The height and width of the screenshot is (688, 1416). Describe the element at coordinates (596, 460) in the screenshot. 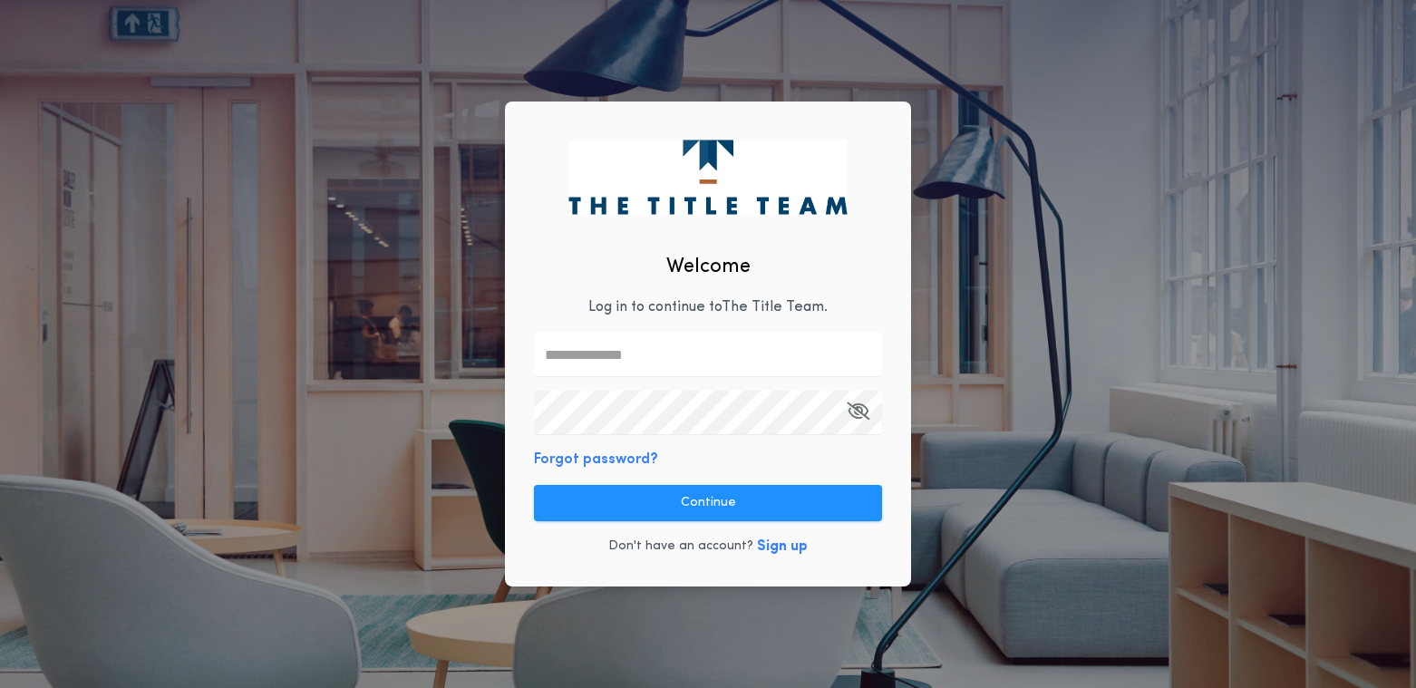

I see `button: Forgot password?` at that location.